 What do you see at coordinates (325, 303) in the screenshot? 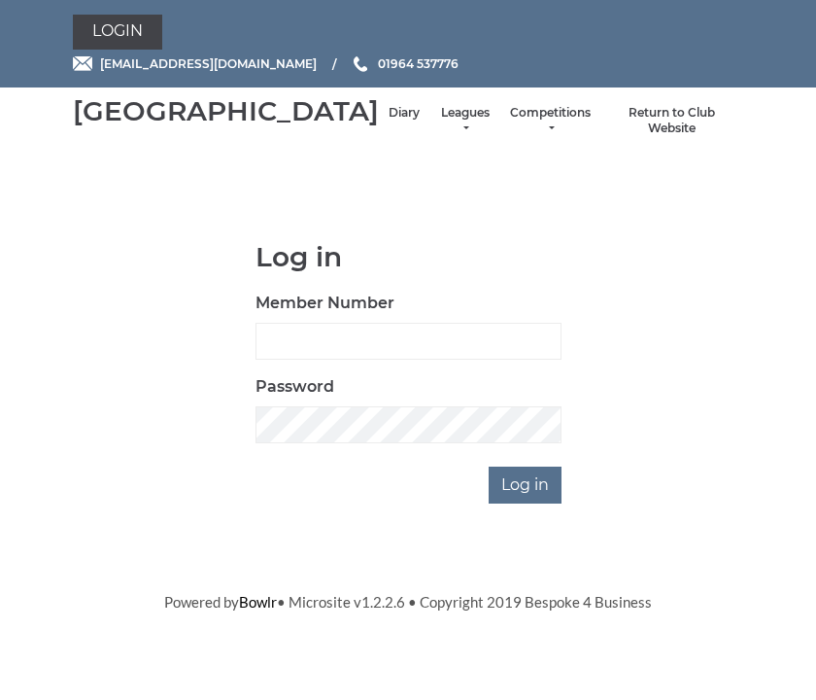
I see `label: Member Number` at bounding box center [325, 303].